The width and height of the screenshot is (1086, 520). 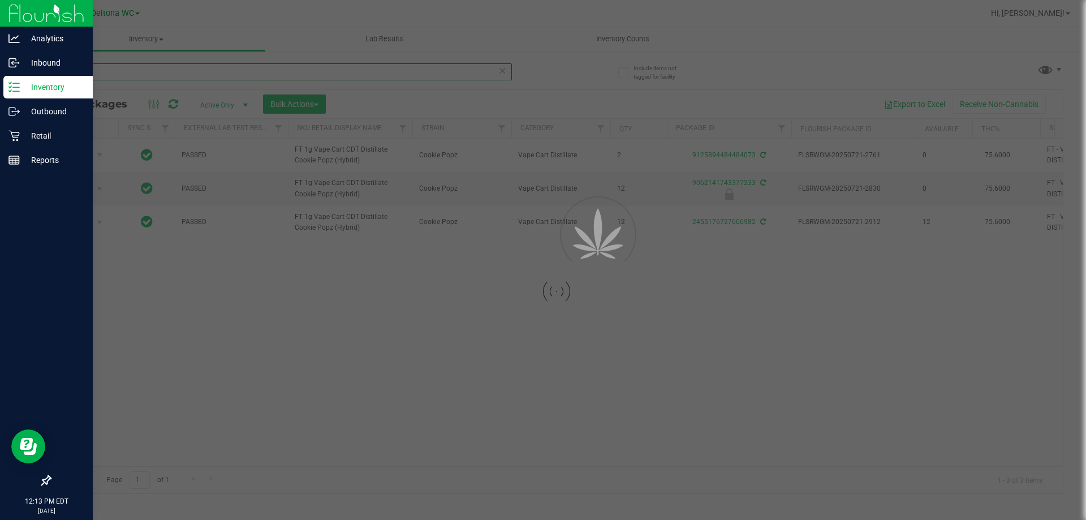 I want to click on p: Retail, so click(x=54, y=136).